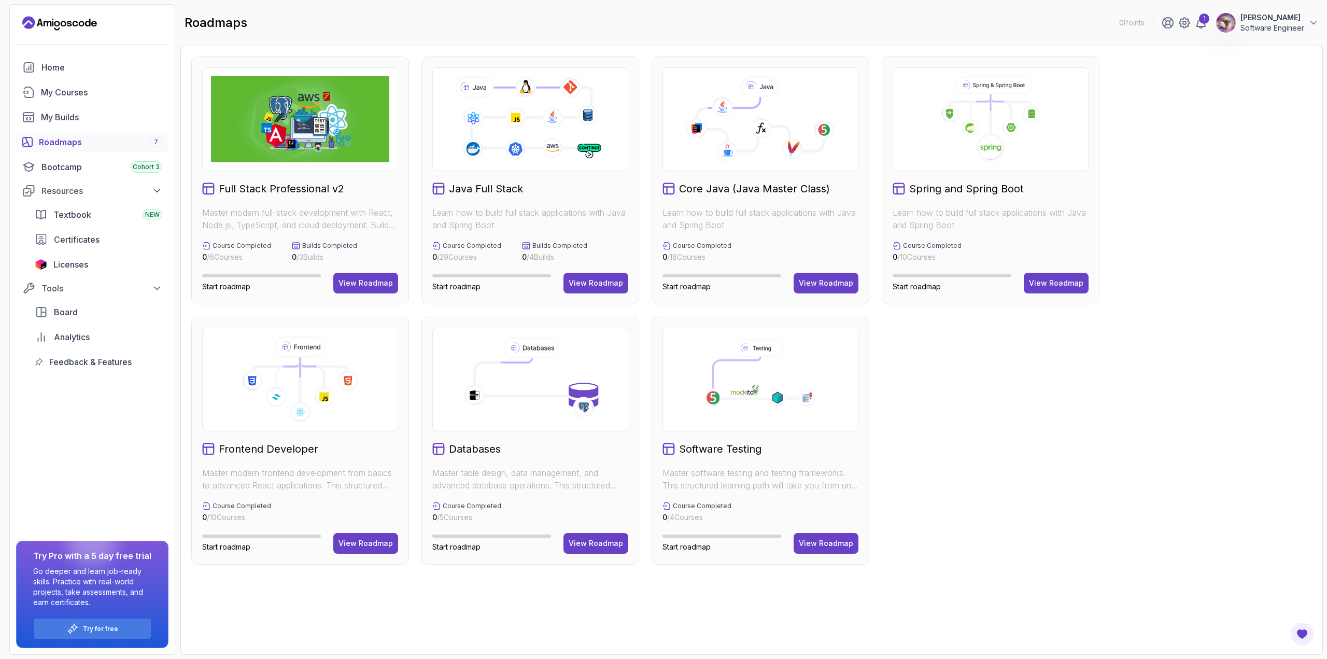 The width and height of the screenshot is (1327, 659). I want to click on span: Feedback & Features, so click(90, 362).